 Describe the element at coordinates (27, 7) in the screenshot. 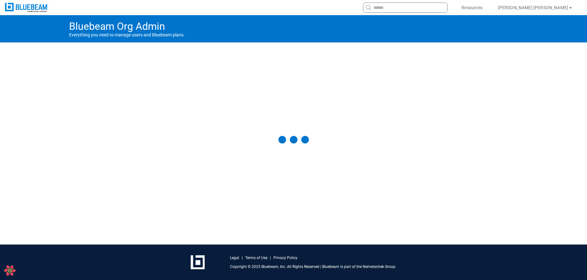

I see `img: Bluebeam, Inc.` at that location.